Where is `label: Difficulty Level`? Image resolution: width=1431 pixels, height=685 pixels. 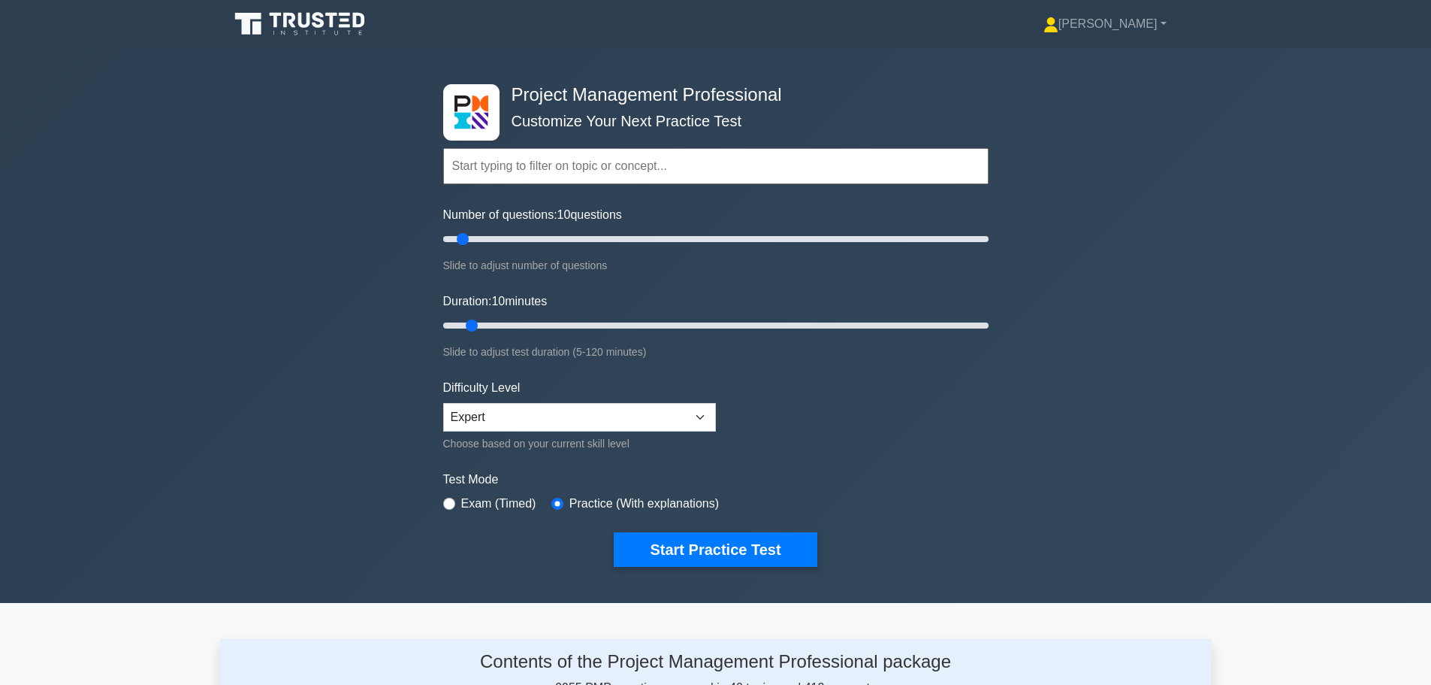
label: Difficulty Level is located at coordinates (482, 388).